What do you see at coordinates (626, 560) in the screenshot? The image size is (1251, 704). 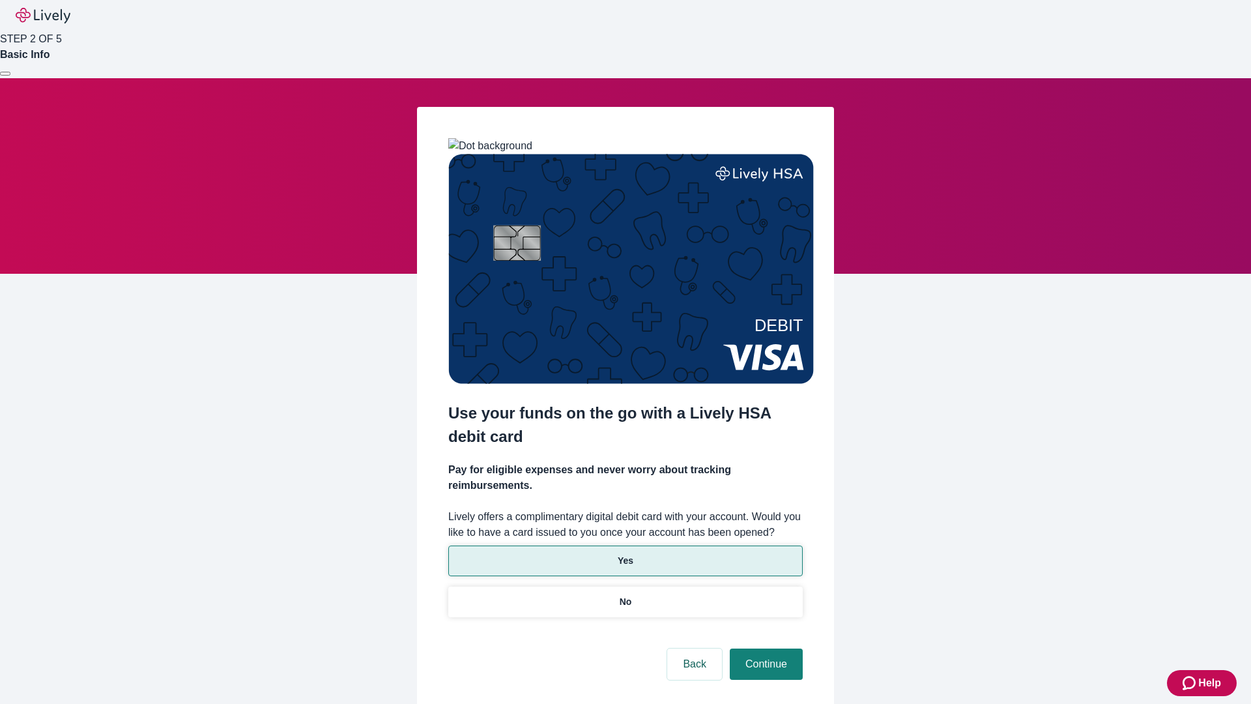 I see `p: Yes` at bounding box center [626, 560].